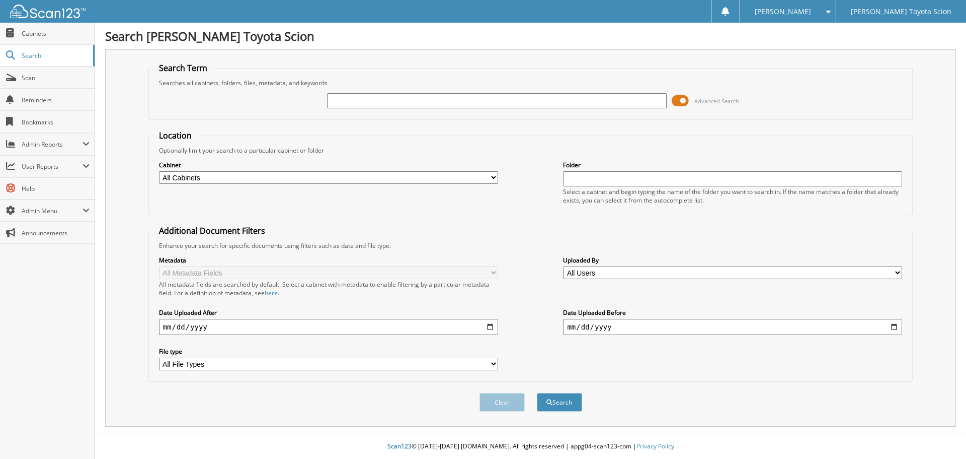 Image resolution: width=966 pixels, height=459 pixels. What do you see at coordinates (733, 196) in the screenshot?
I see `div: Select a cabinet and begin typing the name of the folder you want to search in. If the name match...` at bounding box center [733, 196].